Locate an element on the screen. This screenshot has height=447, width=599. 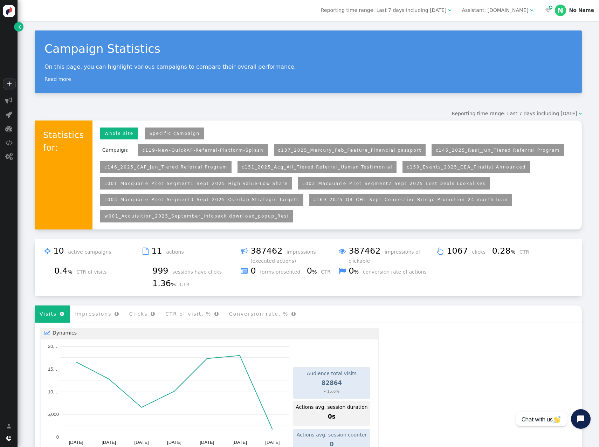
span: 82864 is located at coordinates (332, 383).